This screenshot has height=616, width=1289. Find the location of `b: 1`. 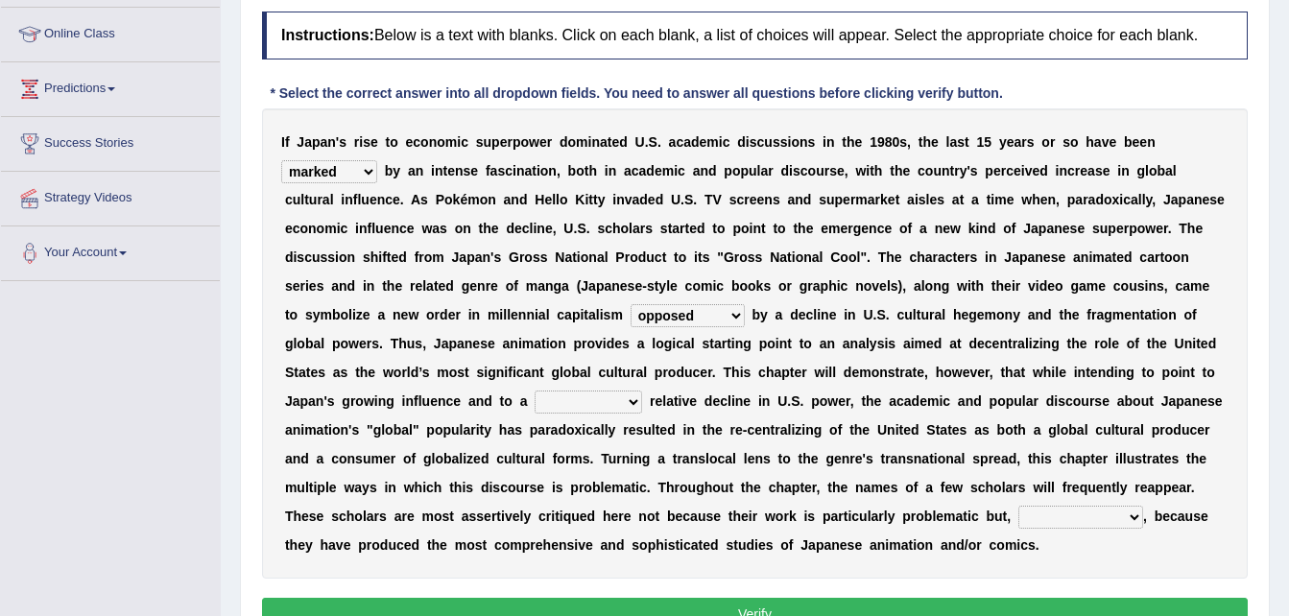

b: 1 is located at coordinates (874, 142).